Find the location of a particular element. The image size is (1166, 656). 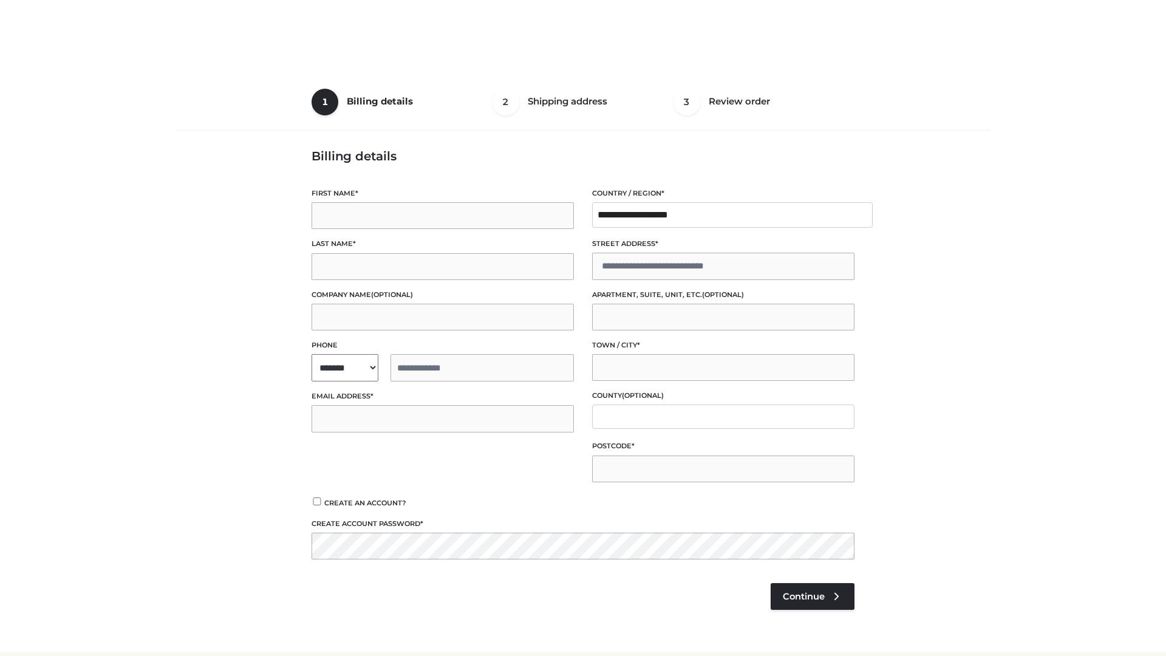

label: Email address is located at coordinates (443, 396).